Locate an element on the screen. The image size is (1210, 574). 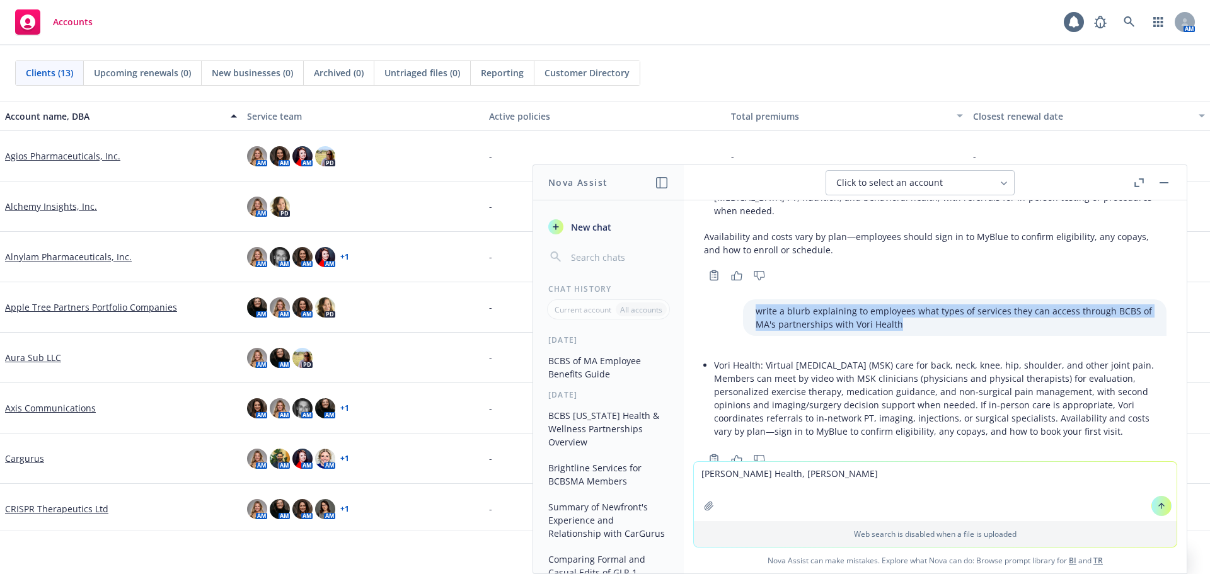
button: Brightline Services for BCBSMA Members is located at coordinates (608, 475).